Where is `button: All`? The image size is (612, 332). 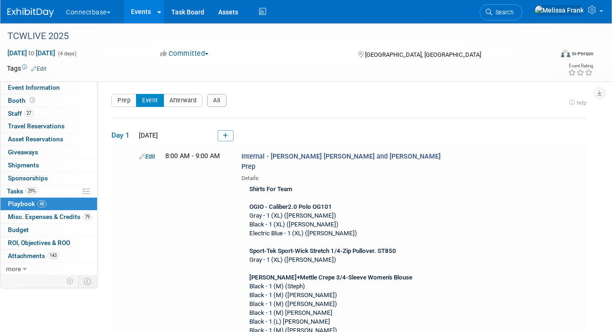
button: All is located at coordinates (217, 100).